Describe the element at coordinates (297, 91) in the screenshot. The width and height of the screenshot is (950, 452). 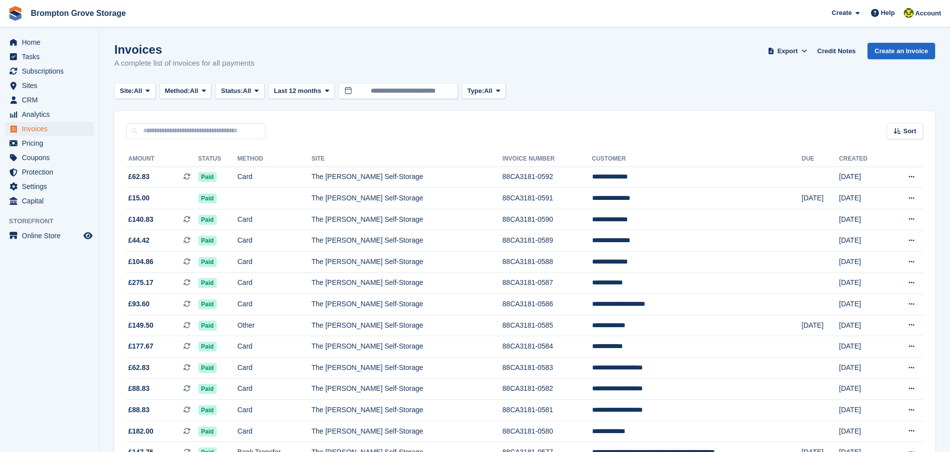
I see `span: Last 12 months` at that location.